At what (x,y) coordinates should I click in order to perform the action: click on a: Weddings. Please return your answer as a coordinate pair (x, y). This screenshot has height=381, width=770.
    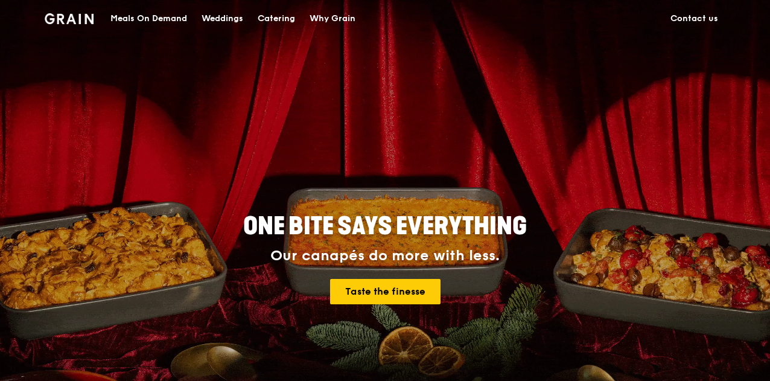
    Looking at the image, I should click on (222, 19).